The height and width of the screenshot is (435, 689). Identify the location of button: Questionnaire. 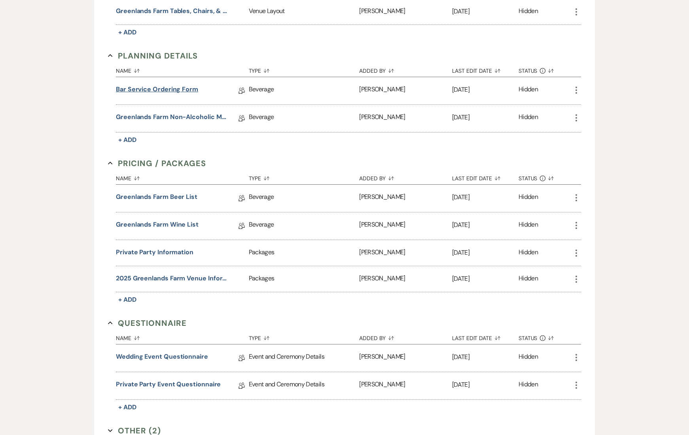
(147, 323).